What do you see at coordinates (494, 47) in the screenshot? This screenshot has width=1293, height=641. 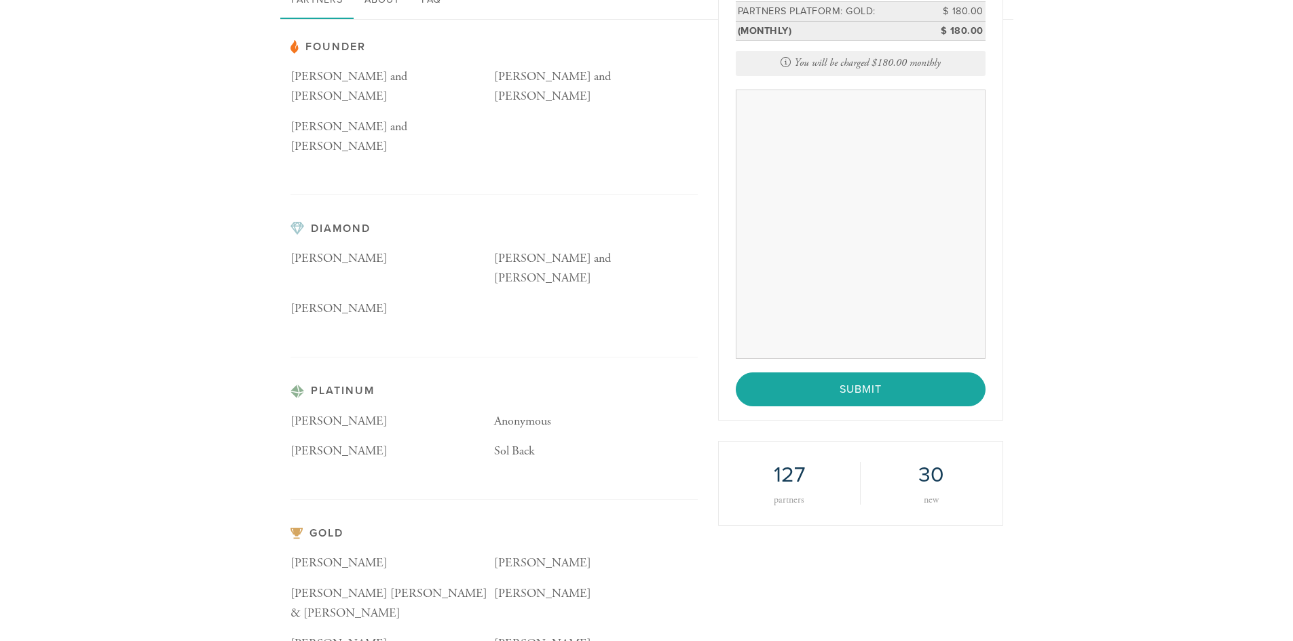 I see `h3: Founder` at bounding box center [494, 47].